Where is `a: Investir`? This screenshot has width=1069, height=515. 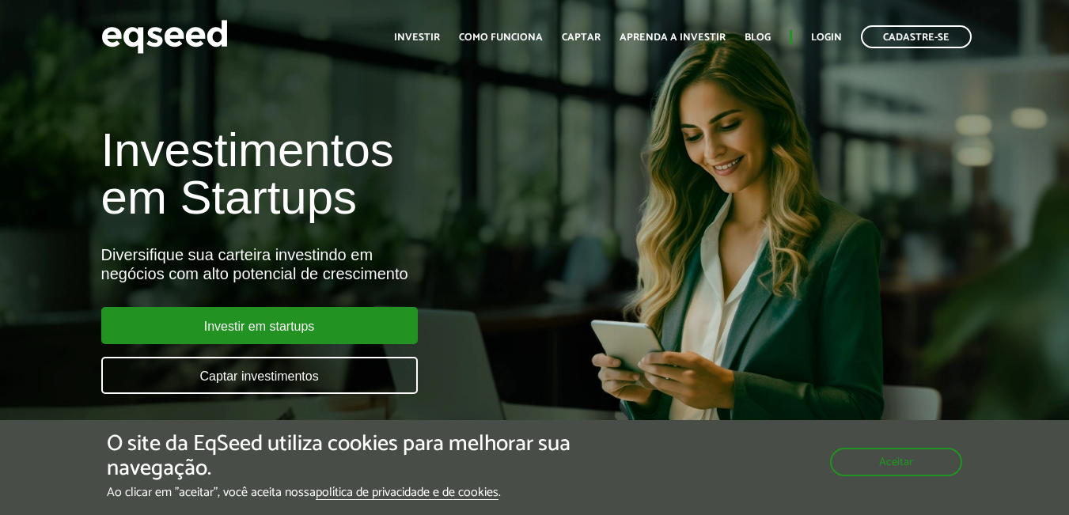
a: Investir is located at coordinates (417, 37).